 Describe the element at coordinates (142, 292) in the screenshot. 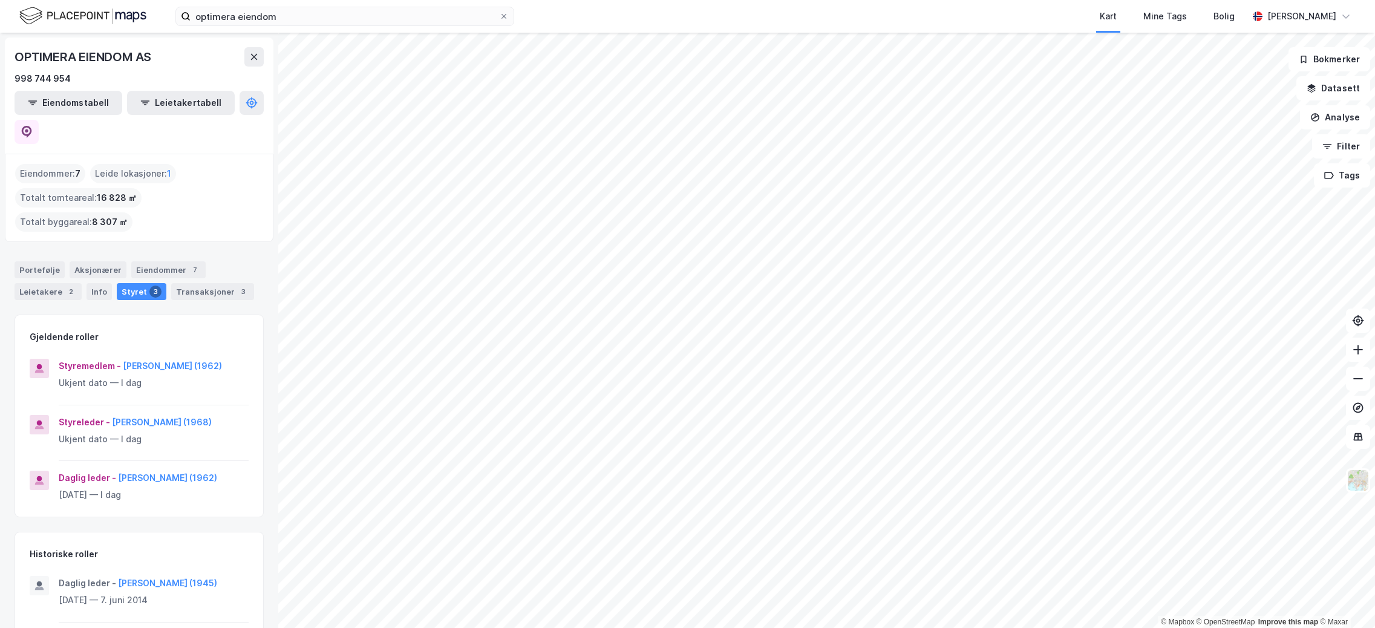

I see `div: Styret` at that location.